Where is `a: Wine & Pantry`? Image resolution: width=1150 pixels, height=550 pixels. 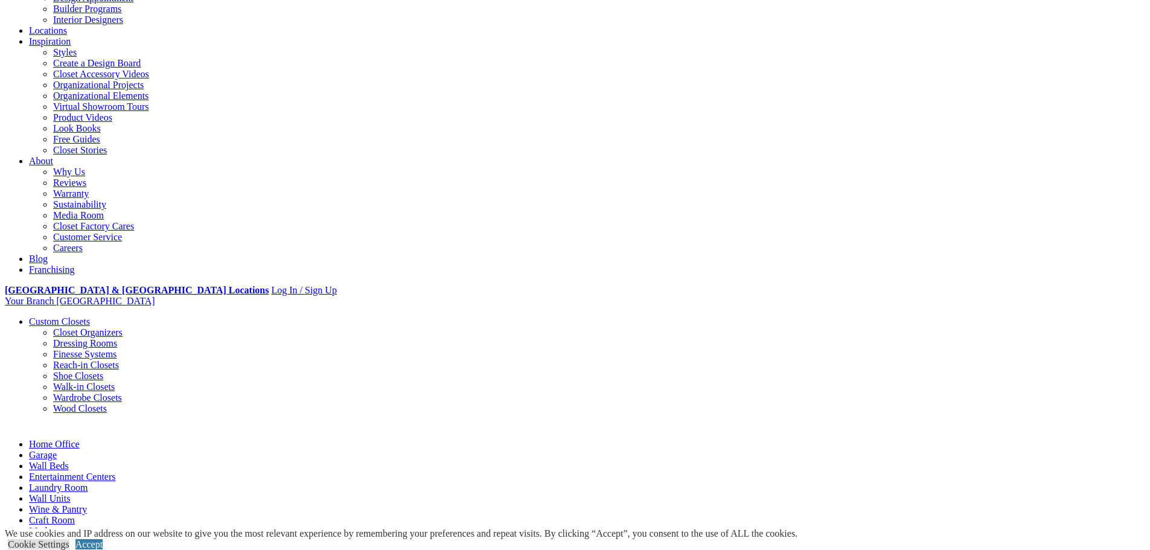 a: Wine & Pantry is located at coordinates (58, 509).